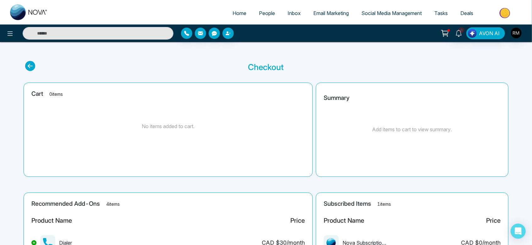  What do you see at coordinates (473, 33) in the screenshot?
I see `img: Lead Flow` at bounding box center [473, 33].